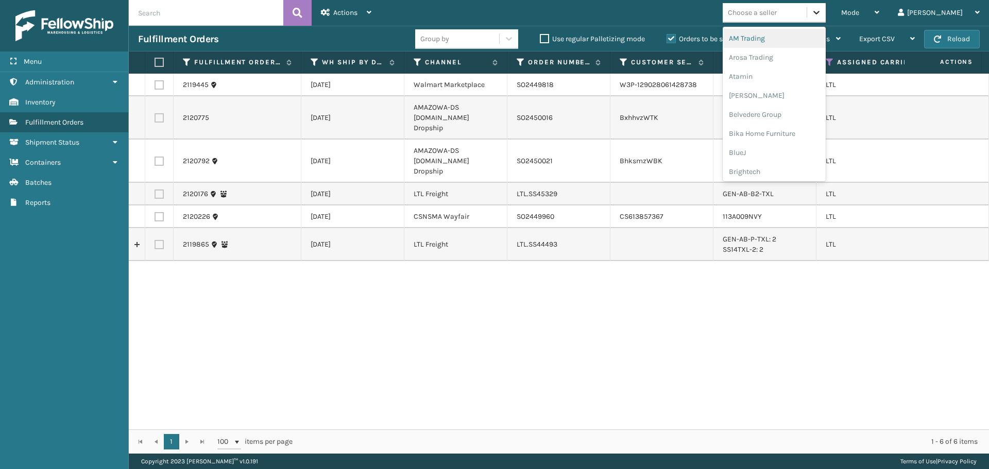 The width and height of the screenshot is (989, 469). I want to click on span: Export CSV, so click(877, 39).